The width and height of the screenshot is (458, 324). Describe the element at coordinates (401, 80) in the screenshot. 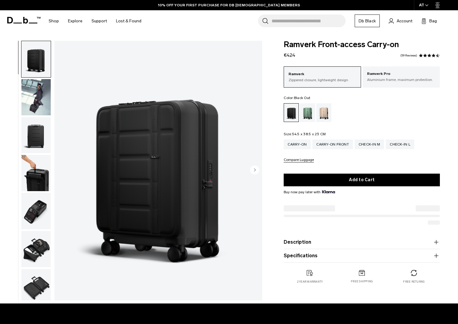

I see `p: Aluminium frame, maximum protection.` at that location.